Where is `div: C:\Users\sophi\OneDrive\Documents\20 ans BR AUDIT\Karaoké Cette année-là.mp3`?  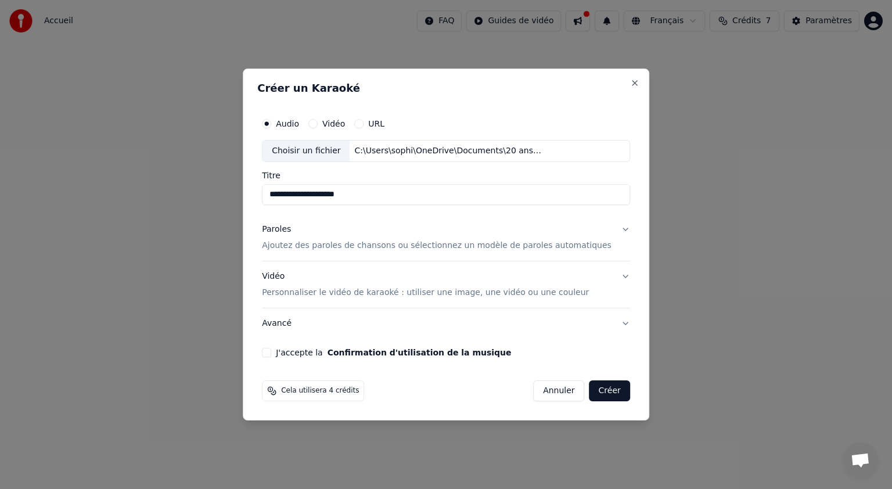
div: C:\Users\sophi\OneDrive\Documents\20 ans BR AUDIT\Karaoké Cette année-là.mp3 is located at coordinates (449, 151).